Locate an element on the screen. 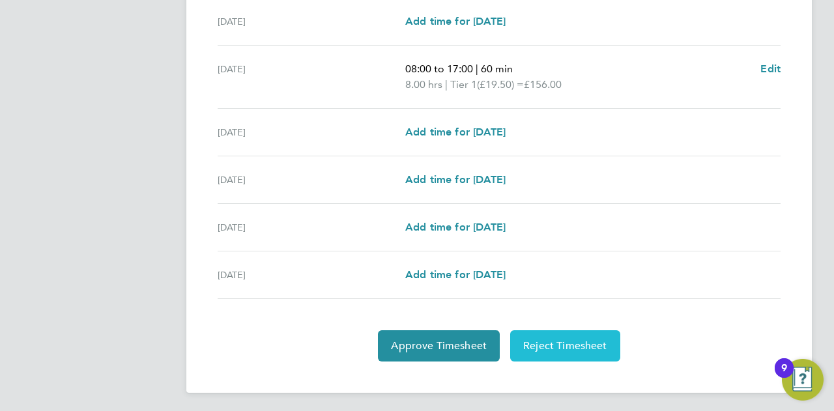 Image resolution: width=834 pixels, height=411 pixels. a: Edit is located at coordinates (770, 69).